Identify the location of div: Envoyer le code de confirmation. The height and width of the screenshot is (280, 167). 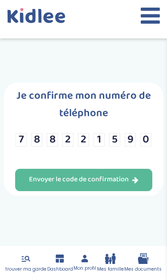
(84, 179).